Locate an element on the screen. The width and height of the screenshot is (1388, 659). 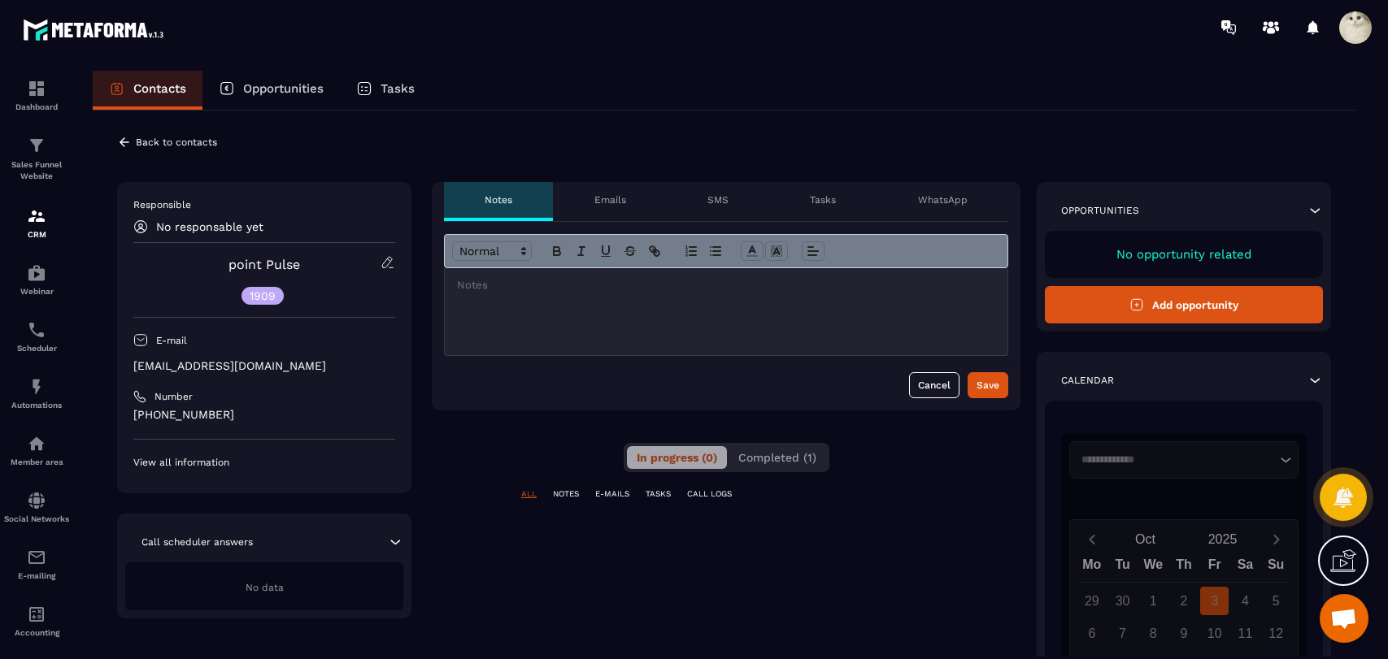
span: In progress (0) is located at coordinates (676, 458).